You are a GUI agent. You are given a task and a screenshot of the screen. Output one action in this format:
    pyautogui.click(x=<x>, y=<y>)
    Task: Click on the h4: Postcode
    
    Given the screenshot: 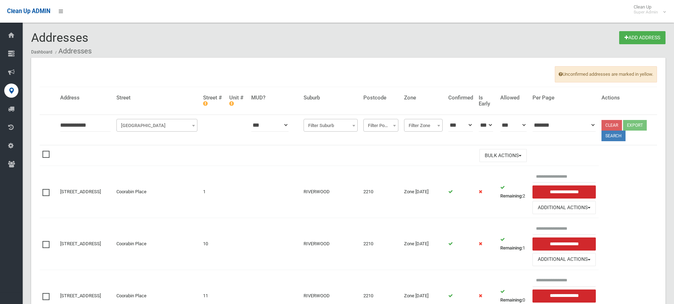 What is the action you would take?
    pyautogui.click(x=381, y=98)
    